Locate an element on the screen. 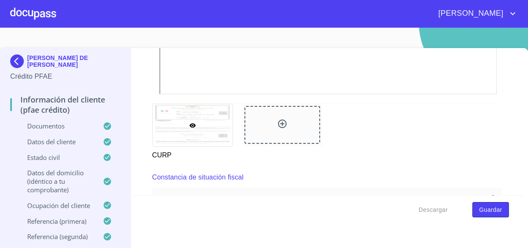 Image resolution: width=528 pixels, height=248 pixels. span: Guardar is located at coordinates (491, 210).